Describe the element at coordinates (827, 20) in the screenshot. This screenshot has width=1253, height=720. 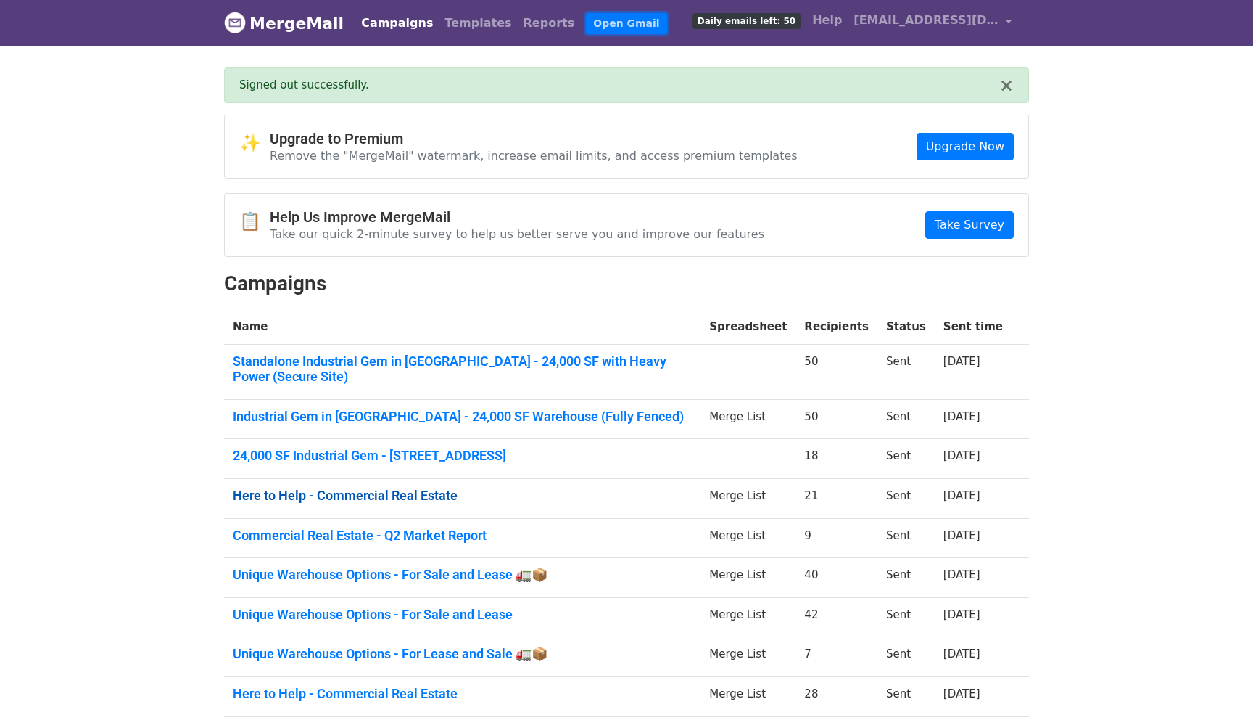
I see `a: Help` at that location.